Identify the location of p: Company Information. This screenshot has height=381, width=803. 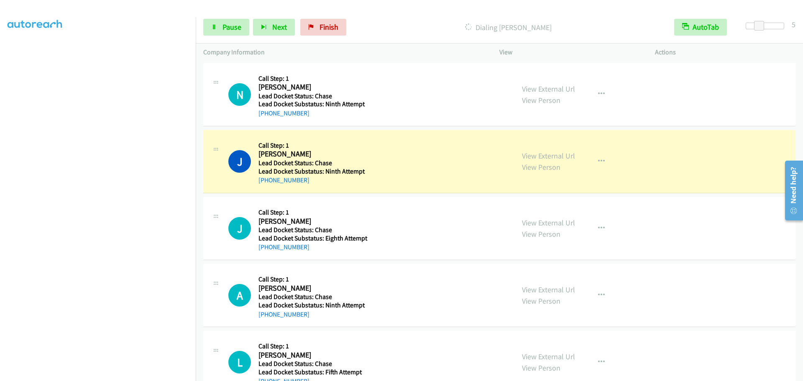
(344, 52).